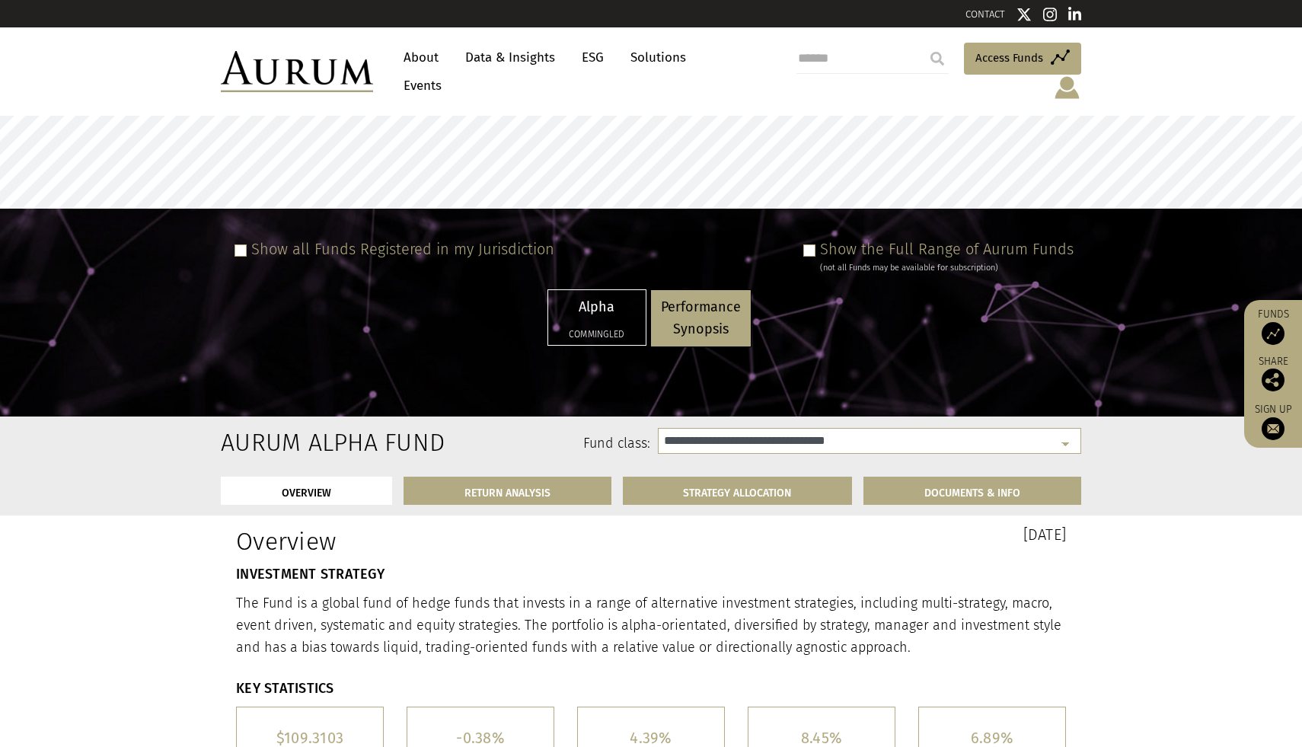 The image size is (1302, 747). I want to click on div: Share, so click(1273, 374).